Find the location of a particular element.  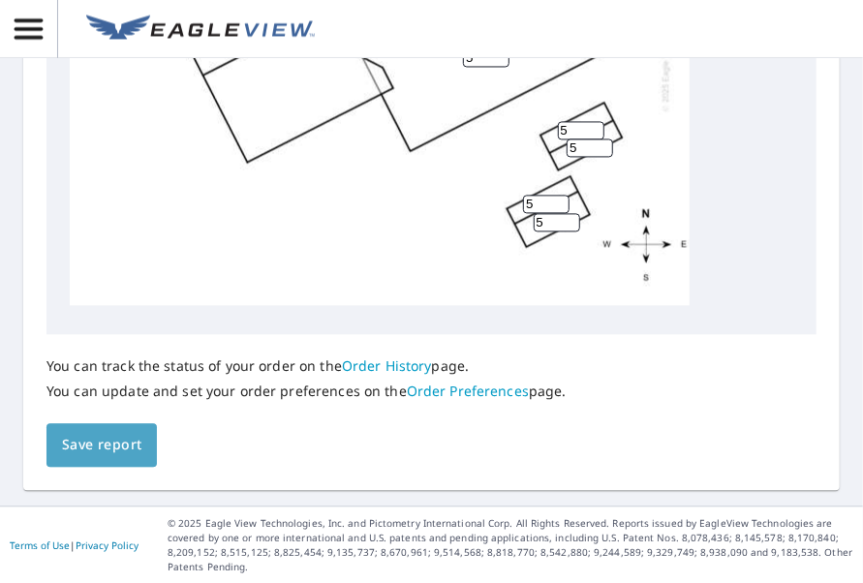

button: Save report is located at coordinates (102, 444).